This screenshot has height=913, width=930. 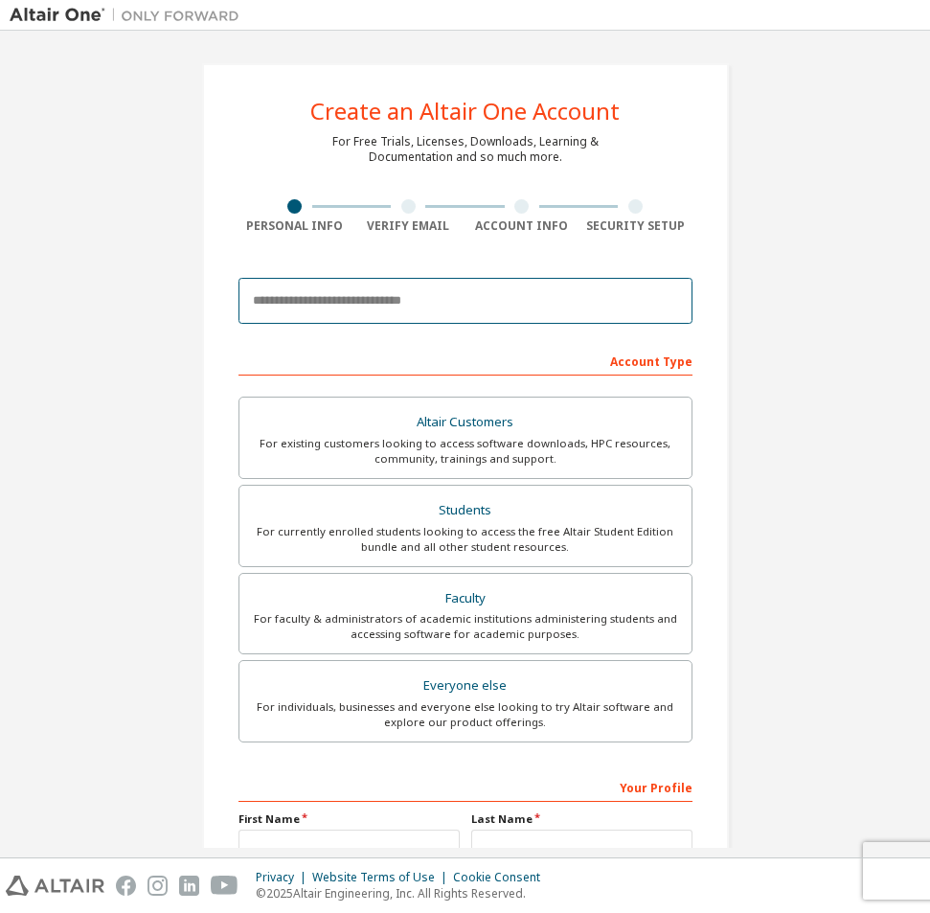 What do you see at coordinates (284, 878) in the screenshot?
I see `div: Privacy` at bounding box center [284, 878].